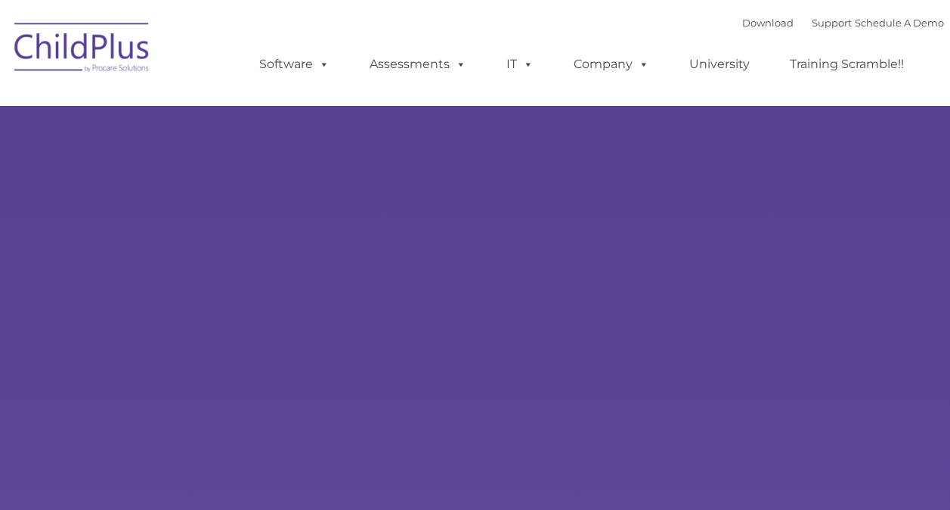 The image size is (950, 510). I want to click on a: Support, so click(832, 23).